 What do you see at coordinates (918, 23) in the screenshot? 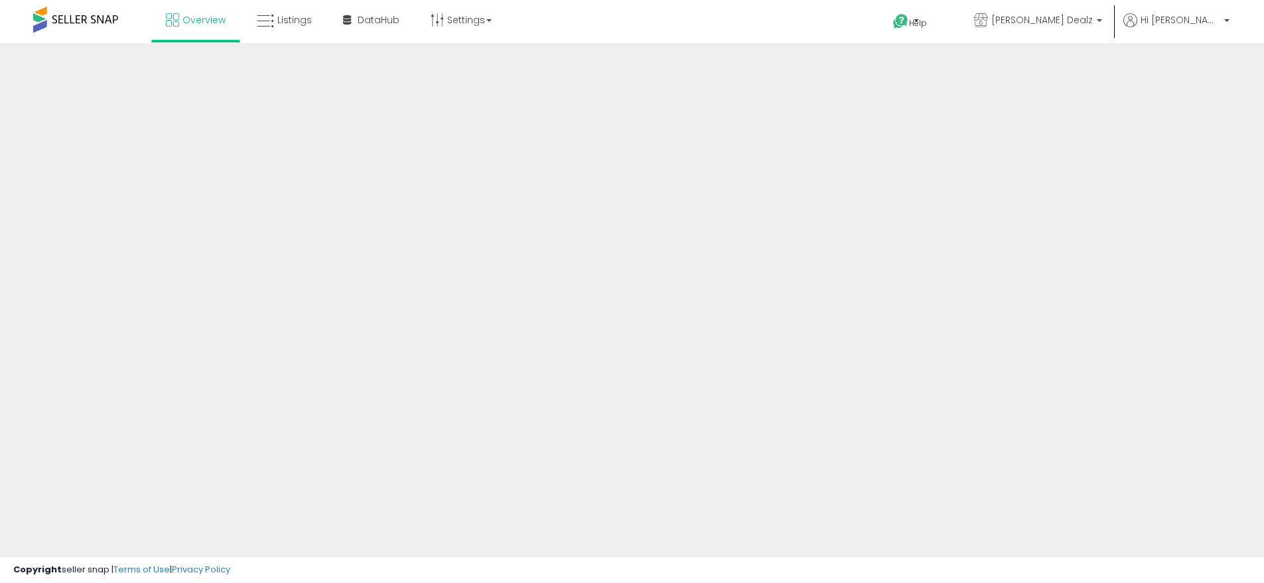
I see `a: Help` at bounding box center [918, 23].